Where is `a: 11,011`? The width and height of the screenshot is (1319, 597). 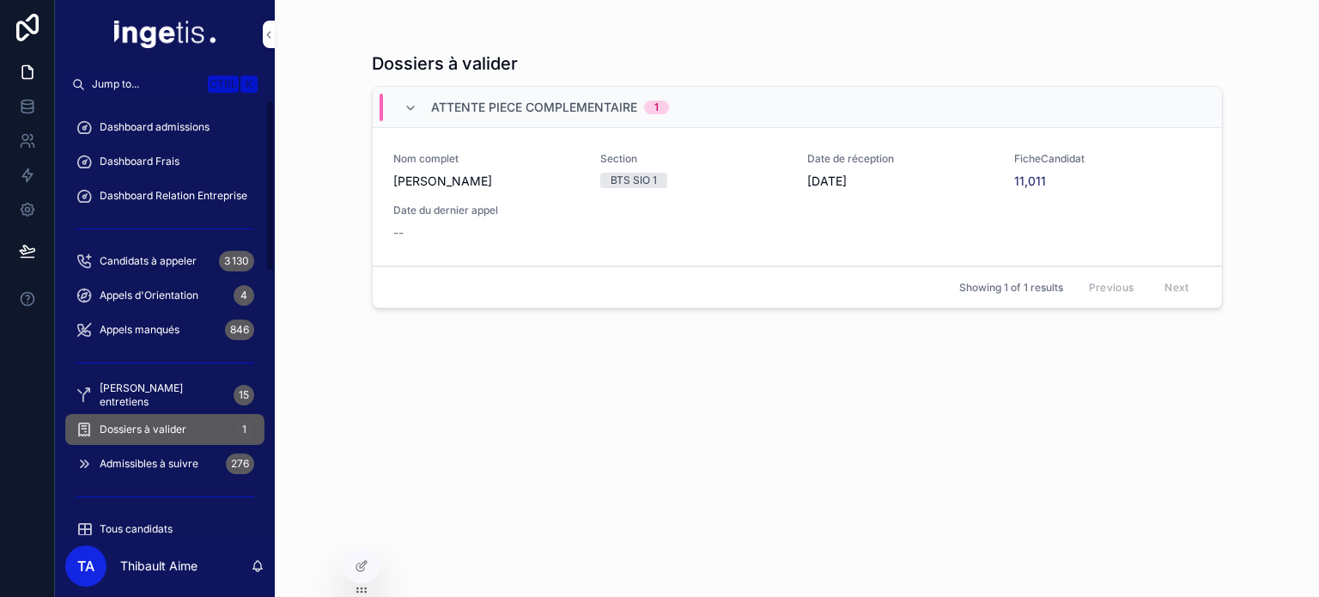
a: 11,011 is located at coordinates (1030, 181).